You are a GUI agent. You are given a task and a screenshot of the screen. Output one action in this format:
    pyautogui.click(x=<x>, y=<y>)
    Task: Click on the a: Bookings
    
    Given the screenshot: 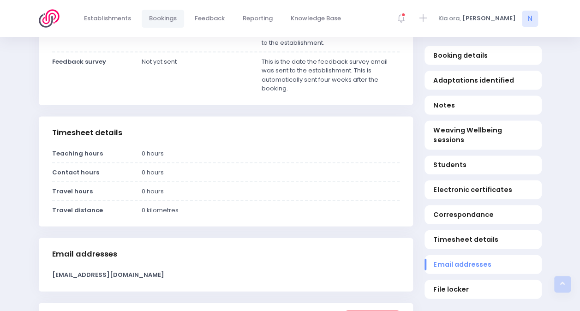 What is the action you would take?
    pyautogui.click(x=163, y=18)
    